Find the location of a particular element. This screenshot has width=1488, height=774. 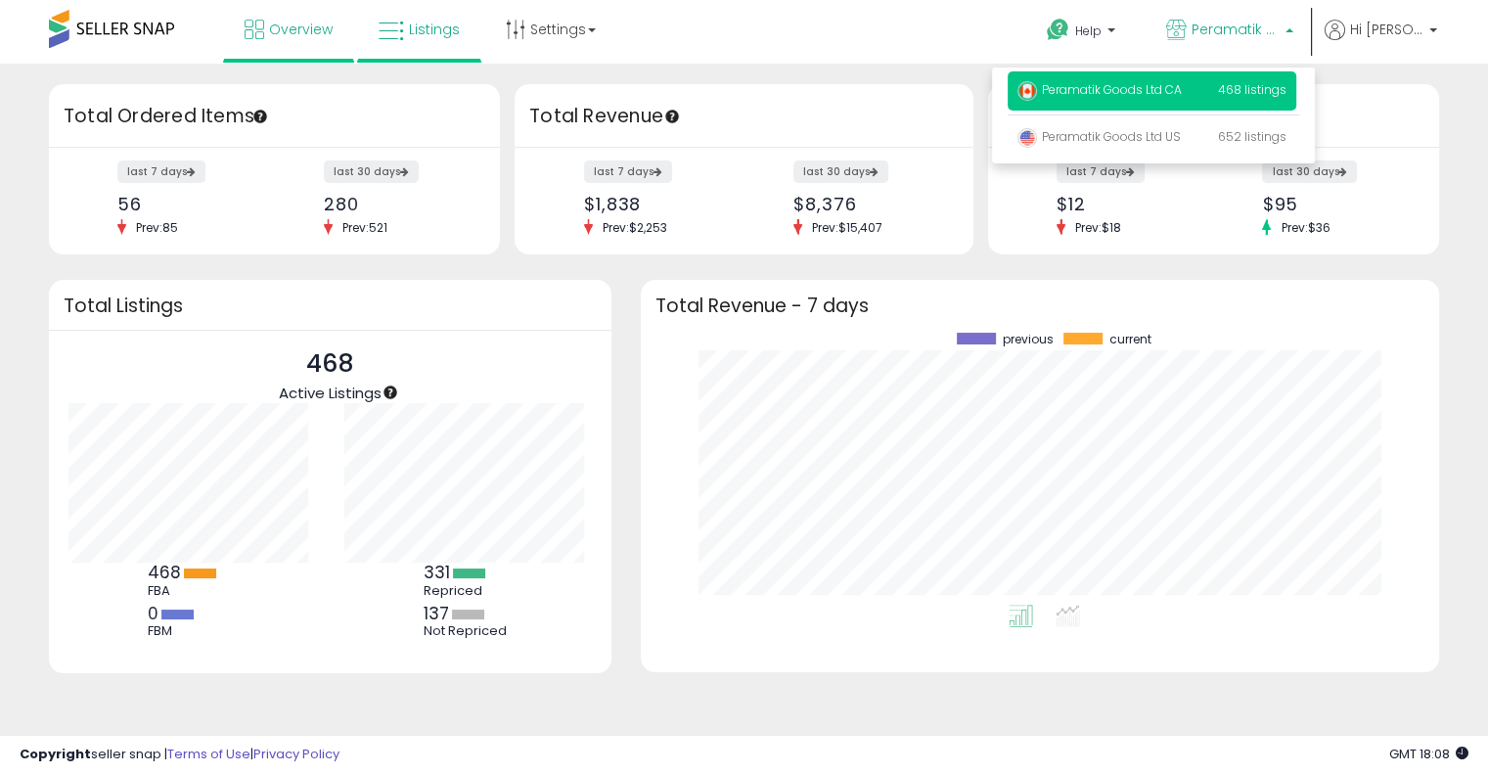

span: Prev: $36 is located at coordinates (1305, 227).